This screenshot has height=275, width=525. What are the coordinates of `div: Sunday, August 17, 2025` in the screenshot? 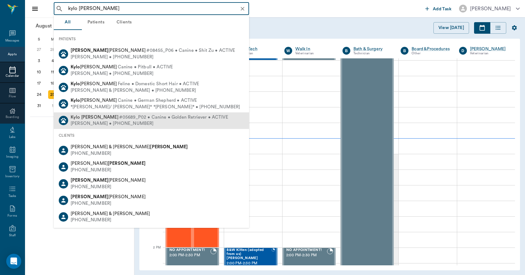 It's located at (39, 83).